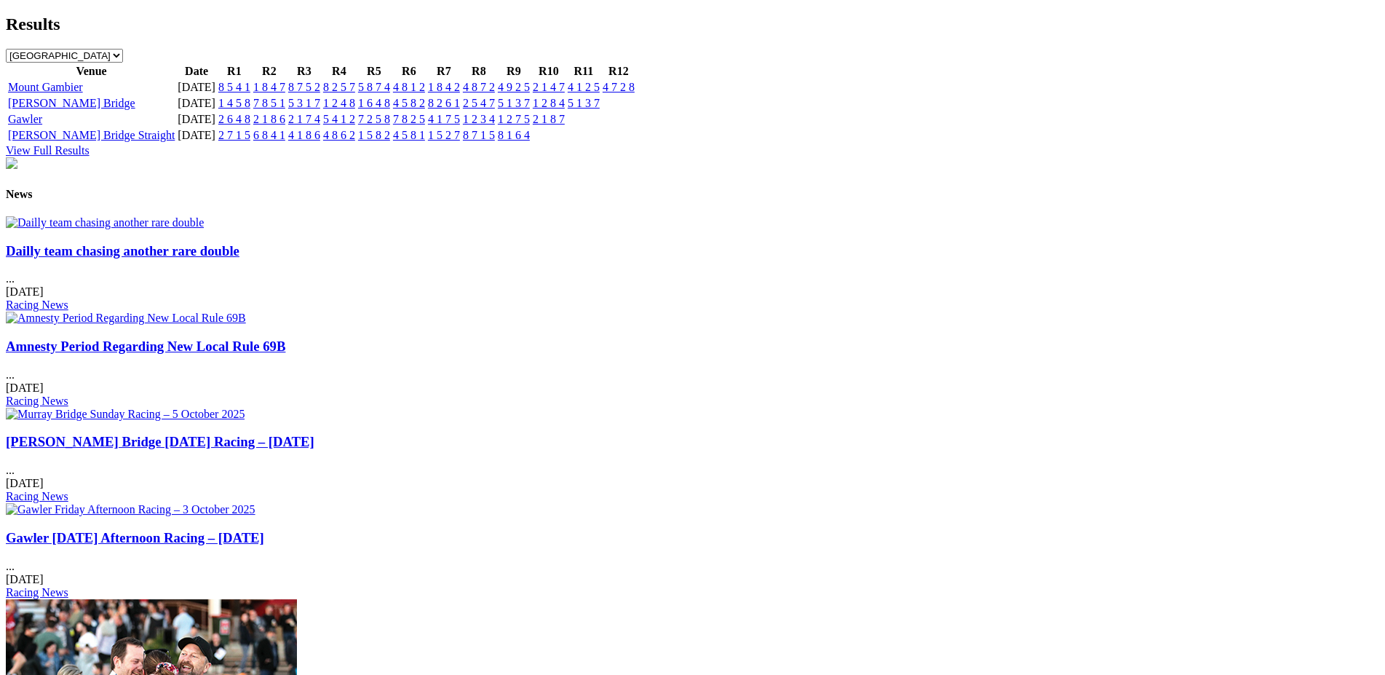 This screenshot has width=1385, height=675. I want to click on th: R4, so click(339, 71).